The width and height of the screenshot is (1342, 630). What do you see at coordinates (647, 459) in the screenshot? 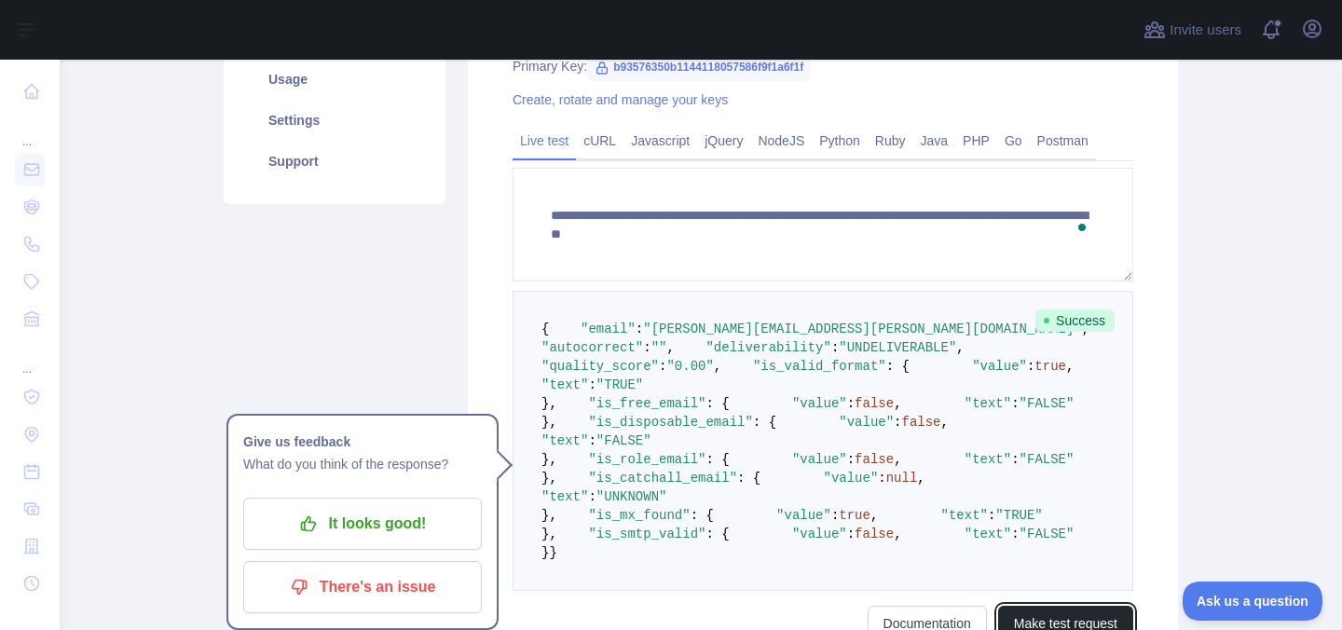
I see `span: "is_role_email"` at bounding box center [647, 459].